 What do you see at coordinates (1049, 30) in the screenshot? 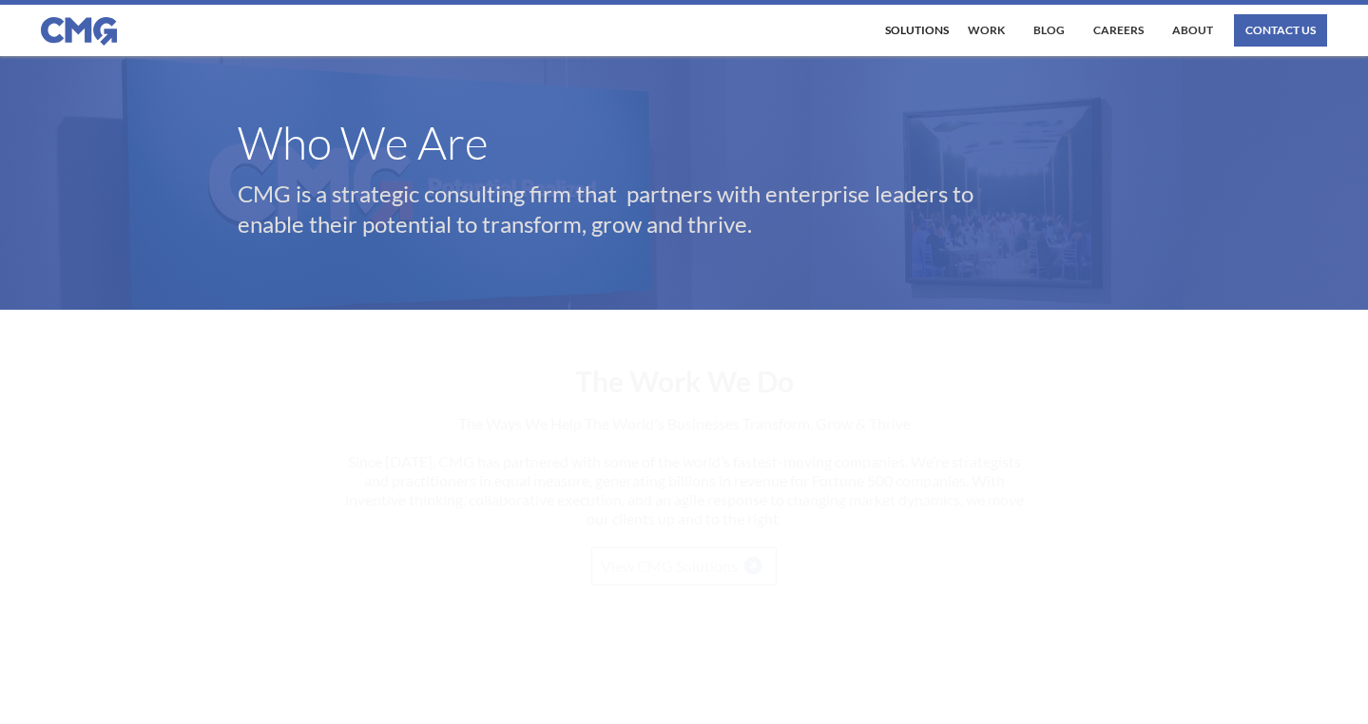
I see `a: Blog` at bounding box center [1049, 30].